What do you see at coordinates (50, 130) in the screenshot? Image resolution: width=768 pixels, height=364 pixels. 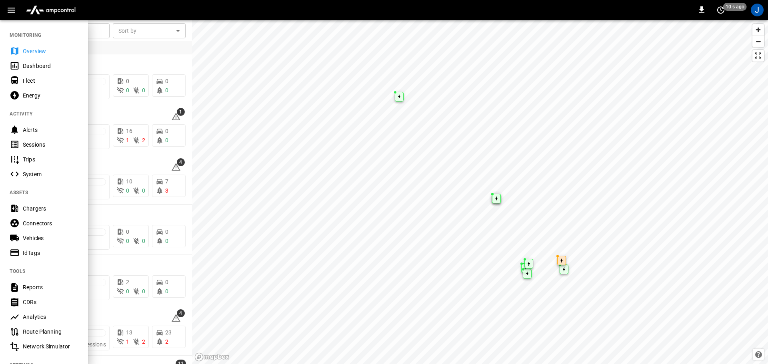 I see `div: Alerts` at bounding box center [50, 130].